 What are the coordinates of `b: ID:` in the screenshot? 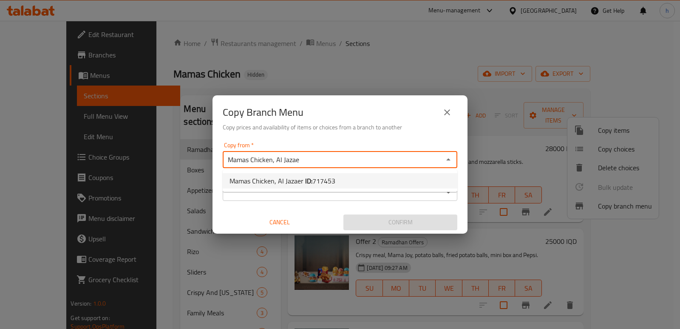 It's located at (309, 181).